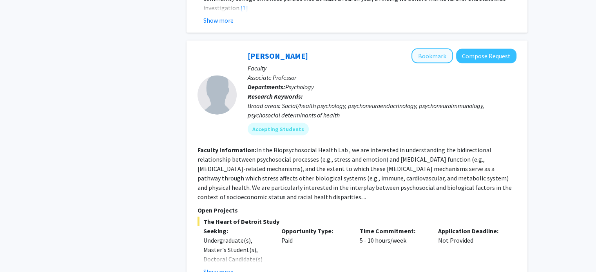 This screenshot has height=272, width=596. I want to click on div: Broad areas: Social/health psychology, psychoneuroendocrinology, psychoneuroimmunology, psychosoc..., so click(382, 110).